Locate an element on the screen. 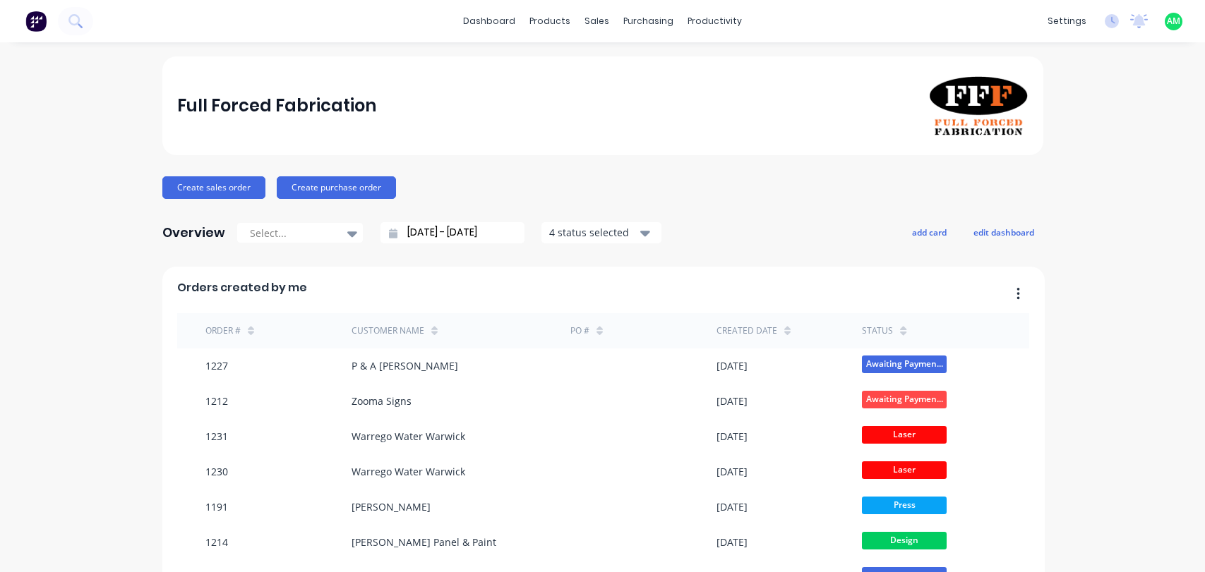  div: Customer Name is located at coordinates (387, 331).